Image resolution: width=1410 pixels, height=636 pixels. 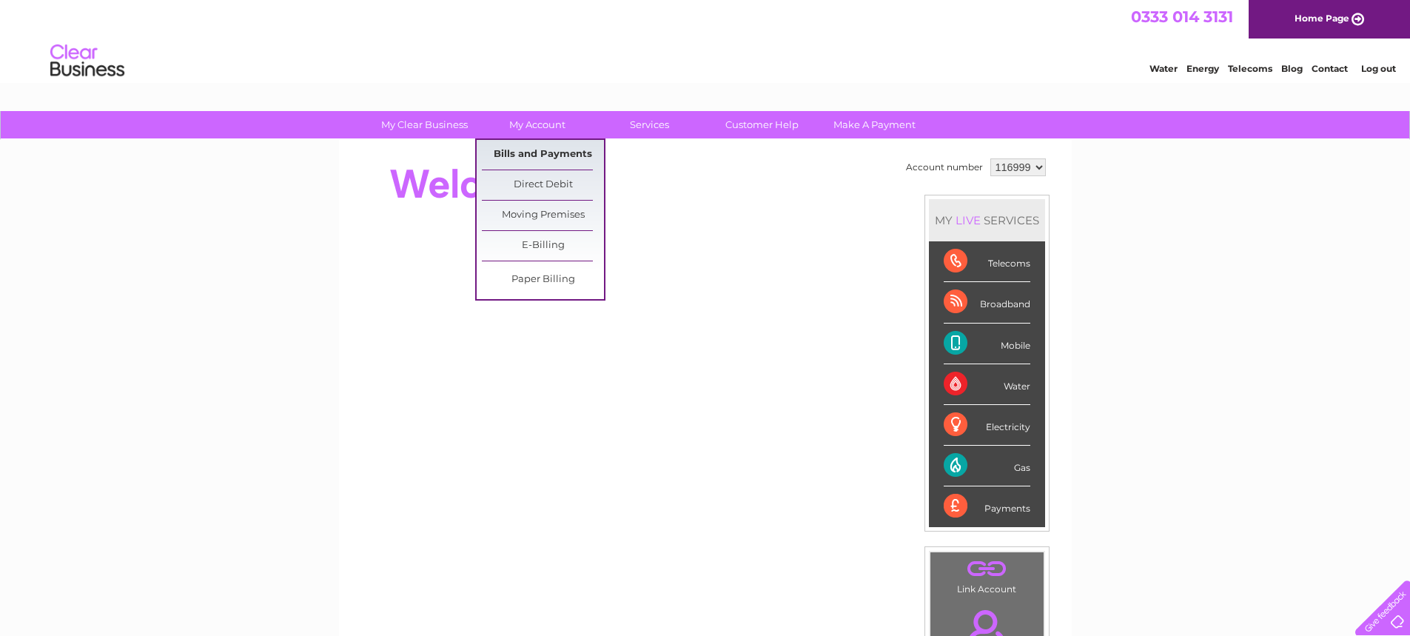 What do you see at coordinates (986, 220) in the screenshot?
I see `div: MY SERVICES` at bounding box center [986, 220].